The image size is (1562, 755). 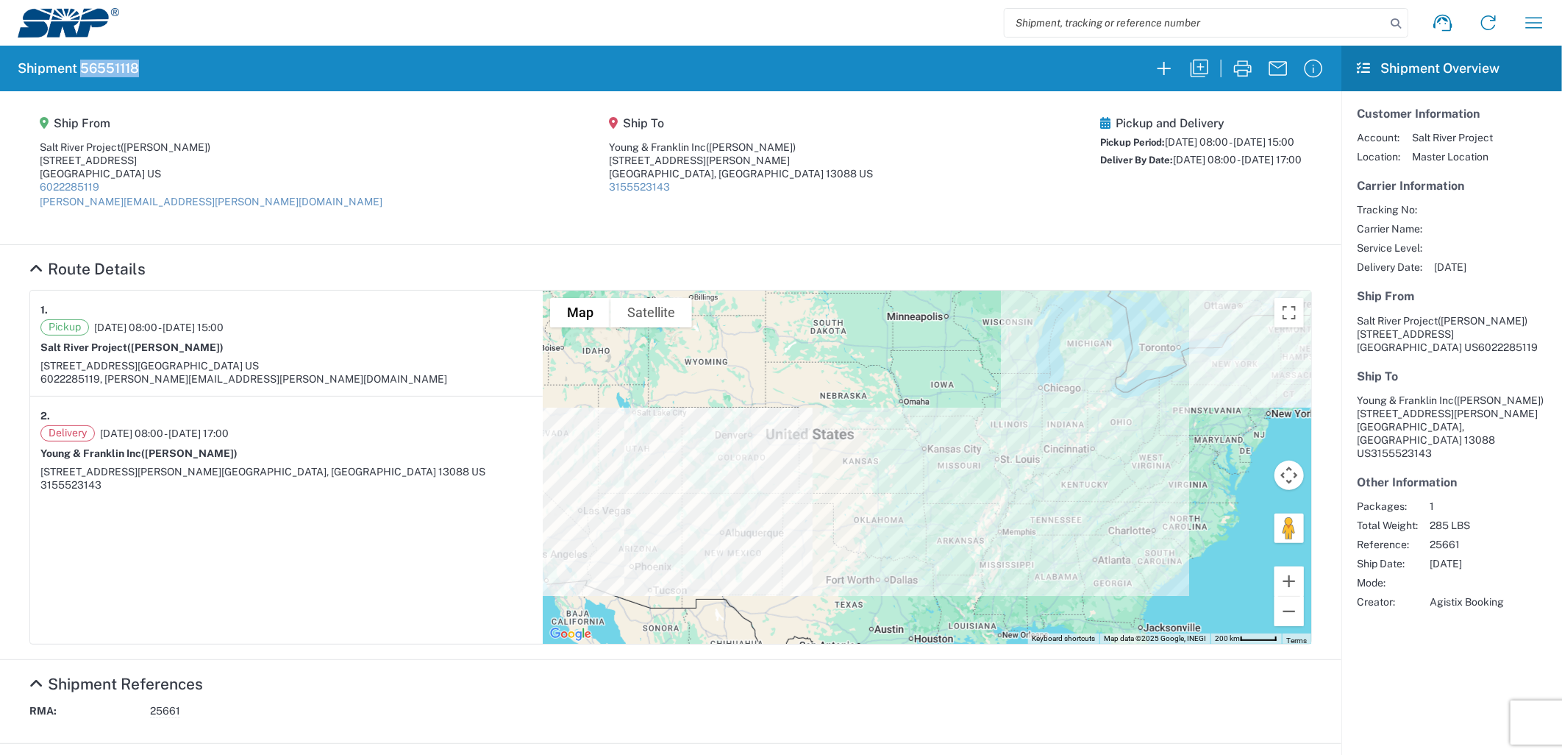 What do you see at coordinates (1401, 453) in the screenshot?
I see `span: 3155523143` at bounding box center [1401, 453].